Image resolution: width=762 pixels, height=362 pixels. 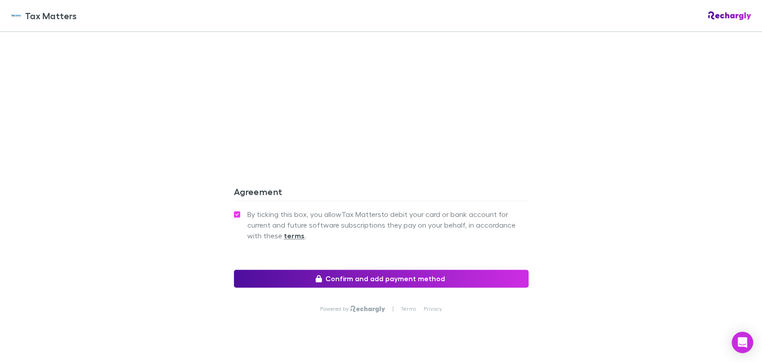 I want to click on a: Privacy, so click(x=432, y=309).